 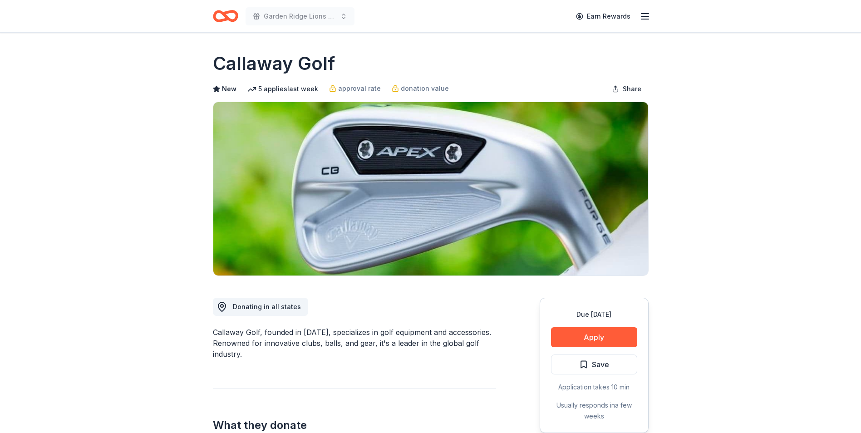 What do you see at coordinates (594, 411) in the screenshot?
I see `div: Usually responds in a few weeks` at bounding box center [594, 411].